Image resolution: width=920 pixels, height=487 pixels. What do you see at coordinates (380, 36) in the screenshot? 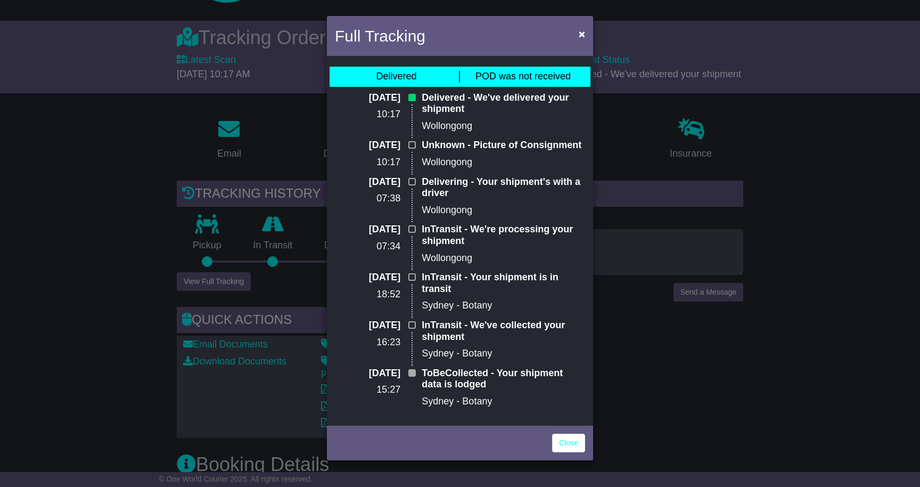
I see `h4: Full Tracking` at bounding box center [380, 36].